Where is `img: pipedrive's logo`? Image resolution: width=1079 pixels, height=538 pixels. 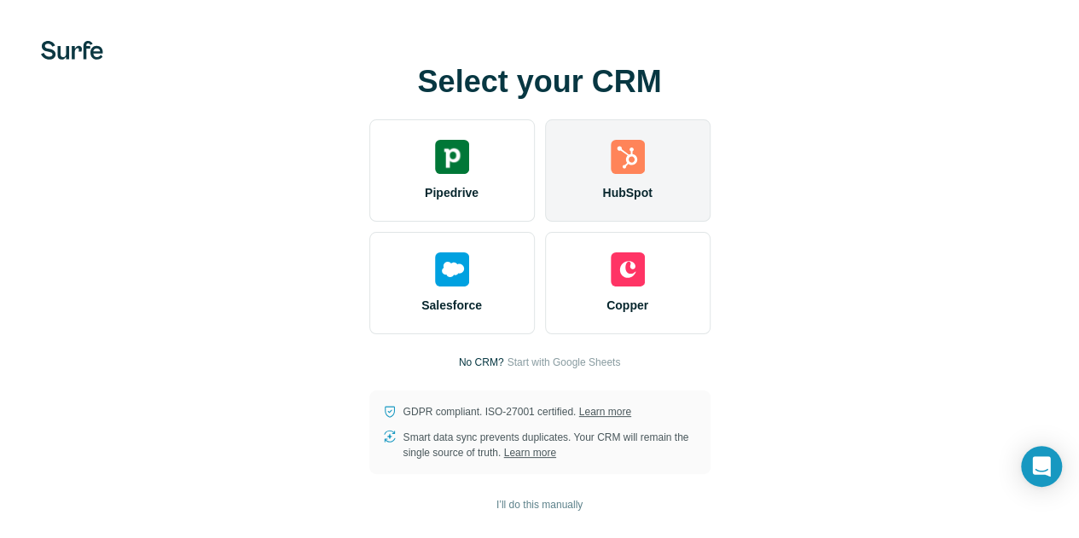 img: pipedrive's logo is located at coordinates (452, 157).